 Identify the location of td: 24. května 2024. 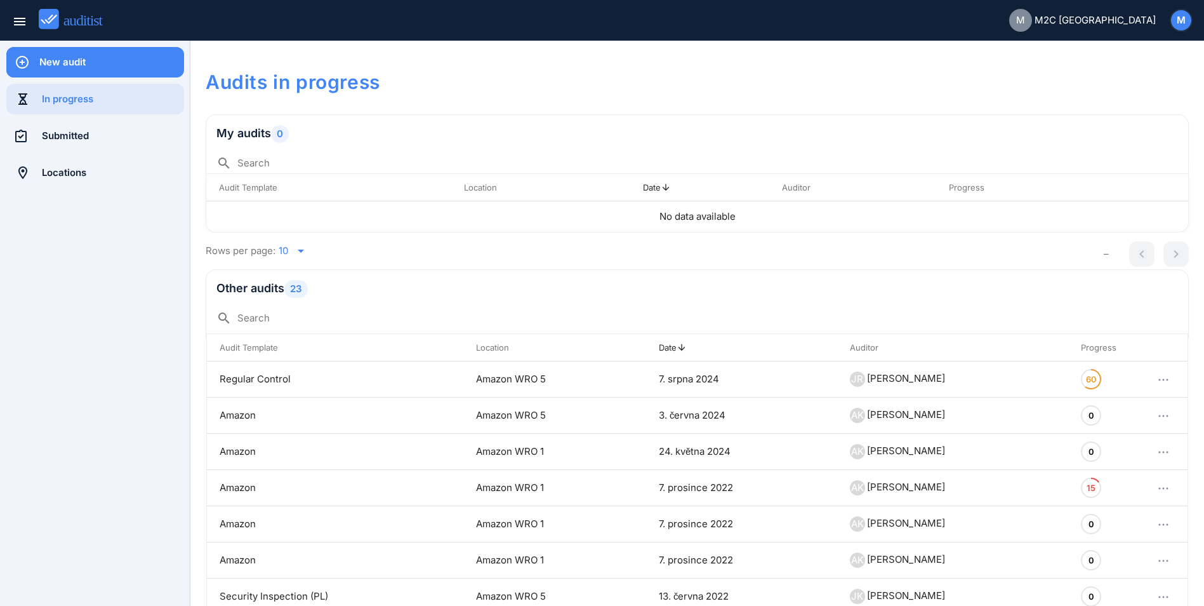
(741, 451).